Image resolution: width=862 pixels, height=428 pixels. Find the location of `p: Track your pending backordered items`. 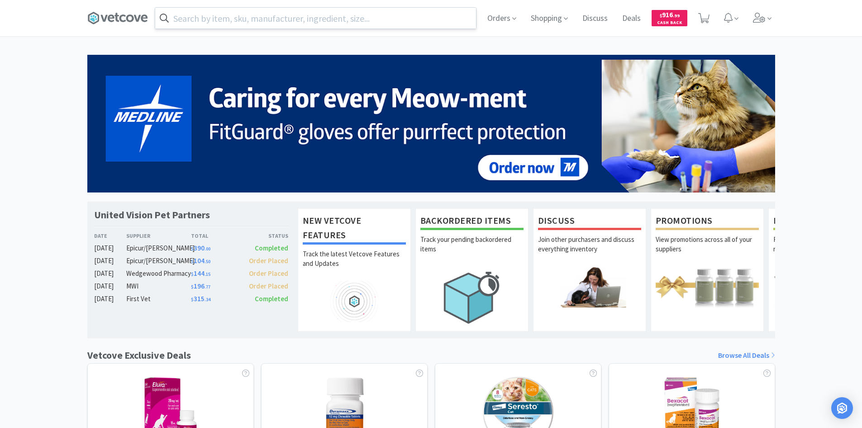

p: Track your pending backordered items is located at coordinates (472, 250).